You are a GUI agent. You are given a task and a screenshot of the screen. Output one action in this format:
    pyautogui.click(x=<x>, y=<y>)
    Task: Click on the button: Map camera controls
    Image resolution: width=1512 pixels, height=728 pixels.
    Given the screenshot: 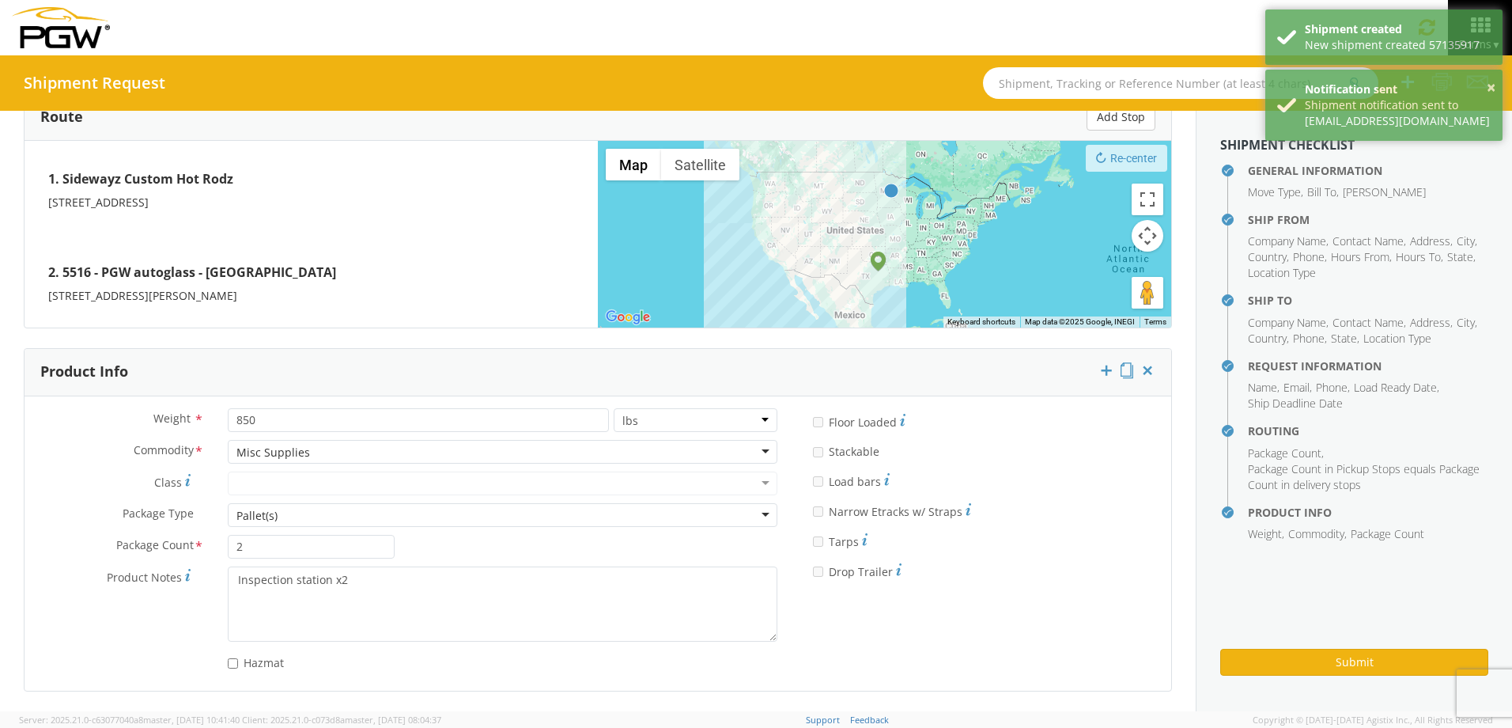 What is the action you would take?
    pyautogui.click(x=1148, y=236)
    